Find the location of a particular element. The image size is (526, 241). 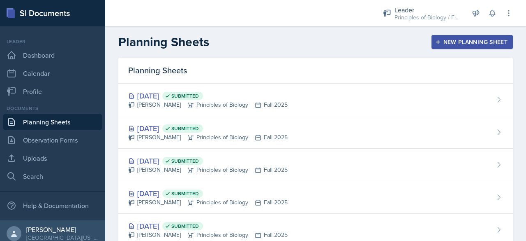

h2: Planning Sheets is located at coordinates (164, 42).